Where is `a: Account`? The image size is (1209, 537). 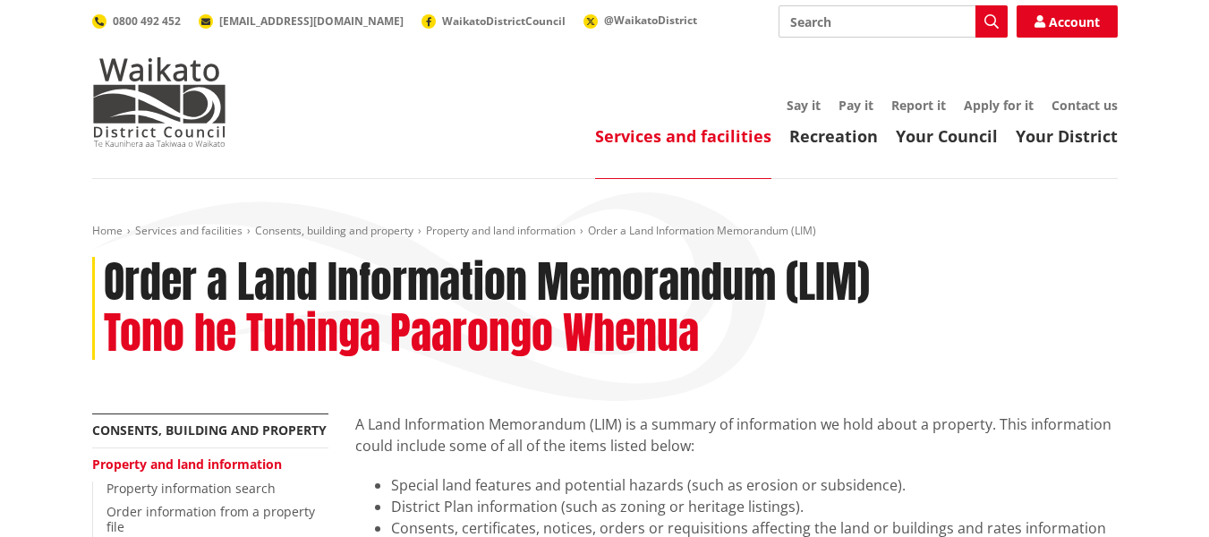
a: Account is located at coordinates (1067, 21).